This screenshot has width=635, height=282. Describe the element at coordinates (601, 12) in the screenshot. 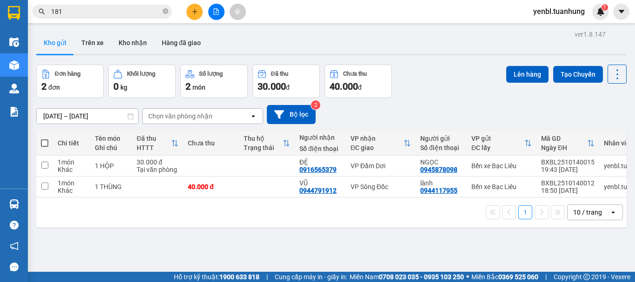

I see `img: icon-new-feature` at that location.